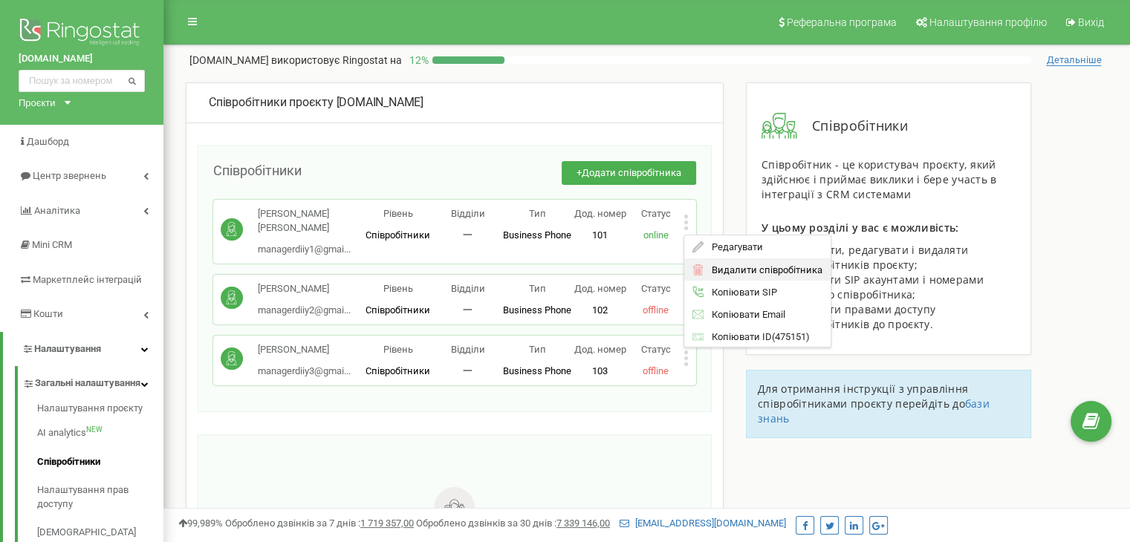  I want to click on span: Загальні налаштування, so click(88, 383).